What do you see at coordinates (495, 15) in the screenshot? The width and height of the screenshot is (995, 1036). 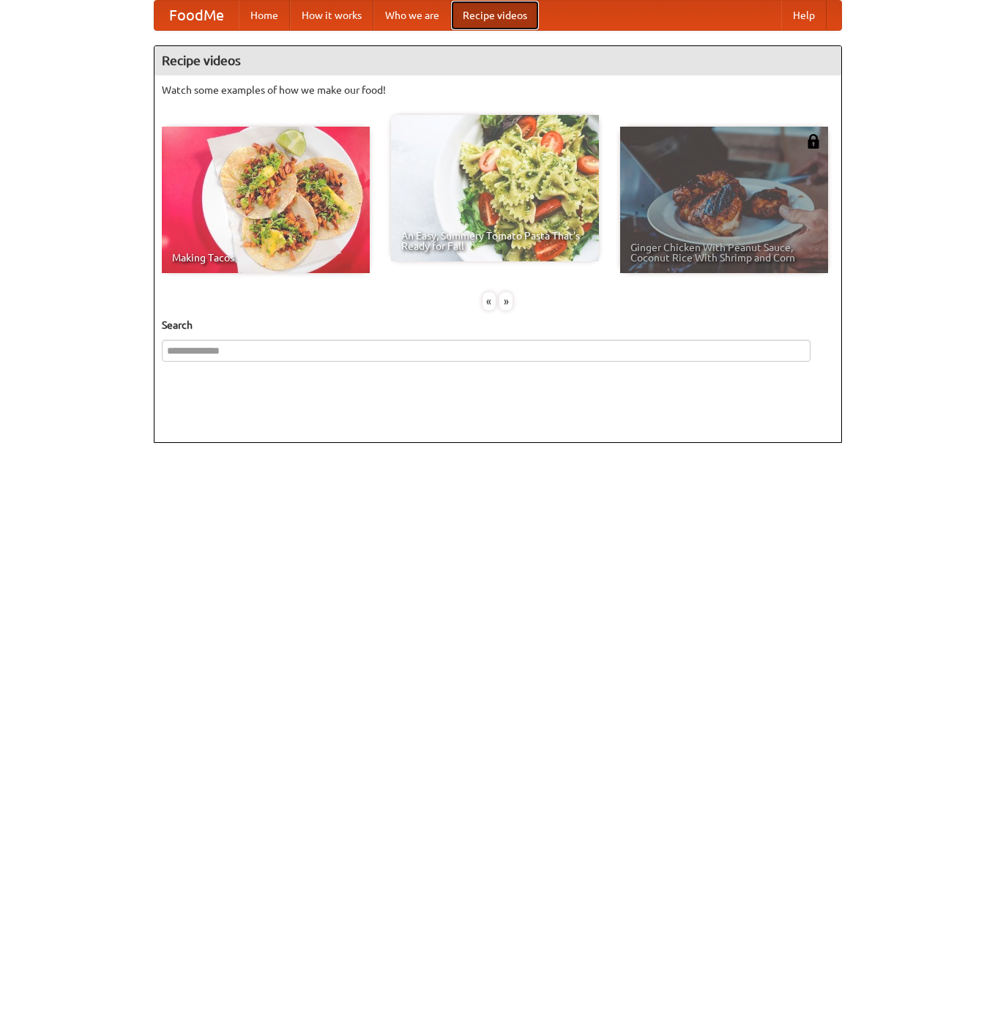 I see `a: Recipe videos` at bounding box center [495, 15].